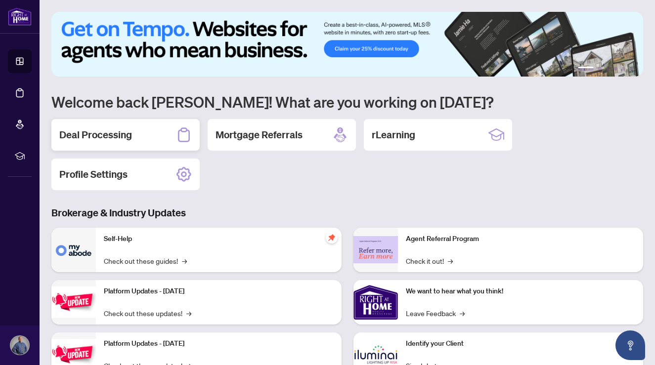 The width and height of the screenshot is (655, 365). I want to click on a: Check out these guides!→, so click(145, 261).